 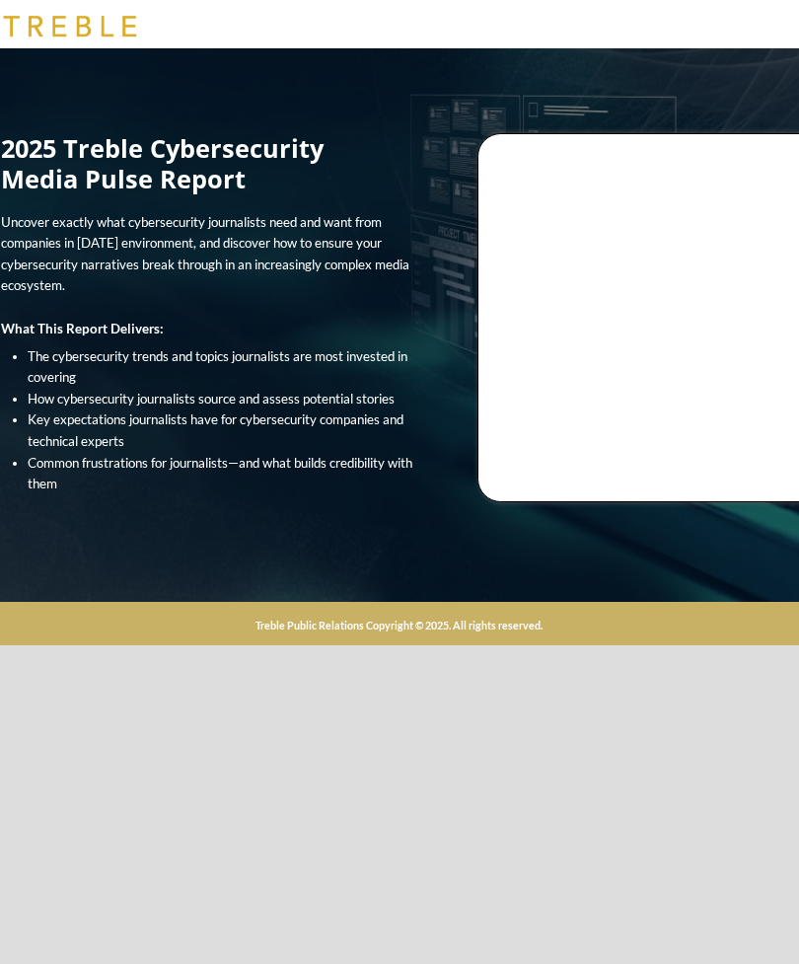 I want to click on span: The cybersecurity trends and topics journalists are most invested in covering, so click(x=217, y=367).